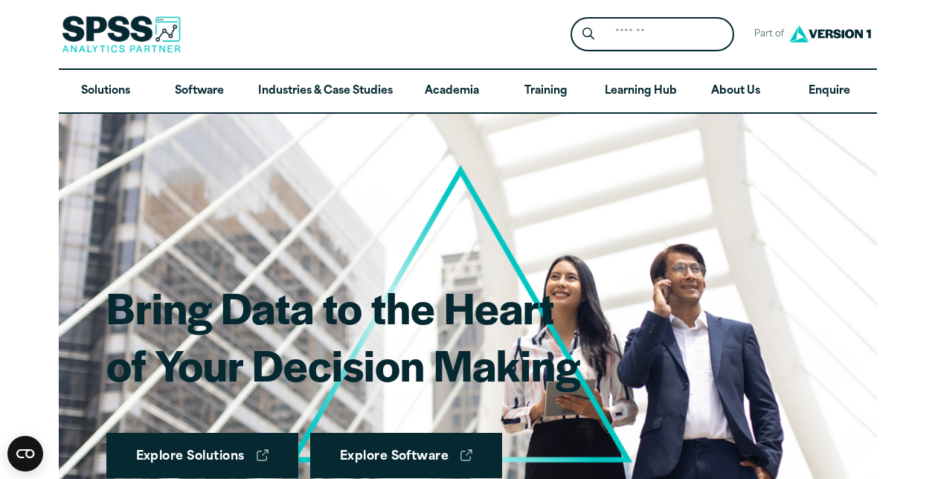 This screenshot has width=935, height=479. What do you see at coordinates (202, 456) in the screenshot?
I see `a: Explore Solutions` at bounding box center [202, 456].